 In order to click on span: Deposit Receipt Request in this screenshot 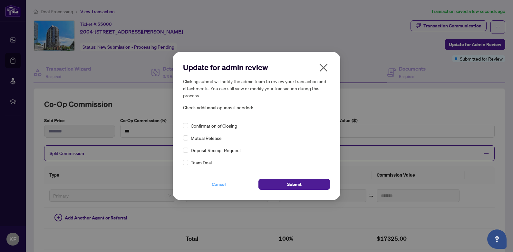, I will do `click(216, 150)`.